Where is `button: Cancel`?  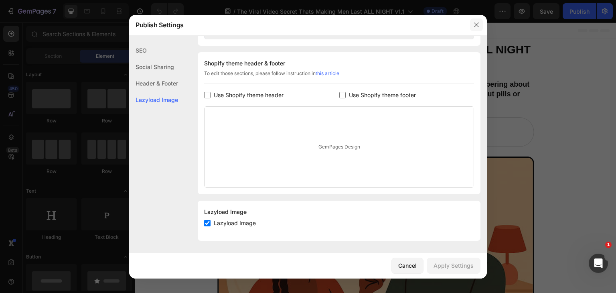
button: Cancel is located at coordinates (407, 265).